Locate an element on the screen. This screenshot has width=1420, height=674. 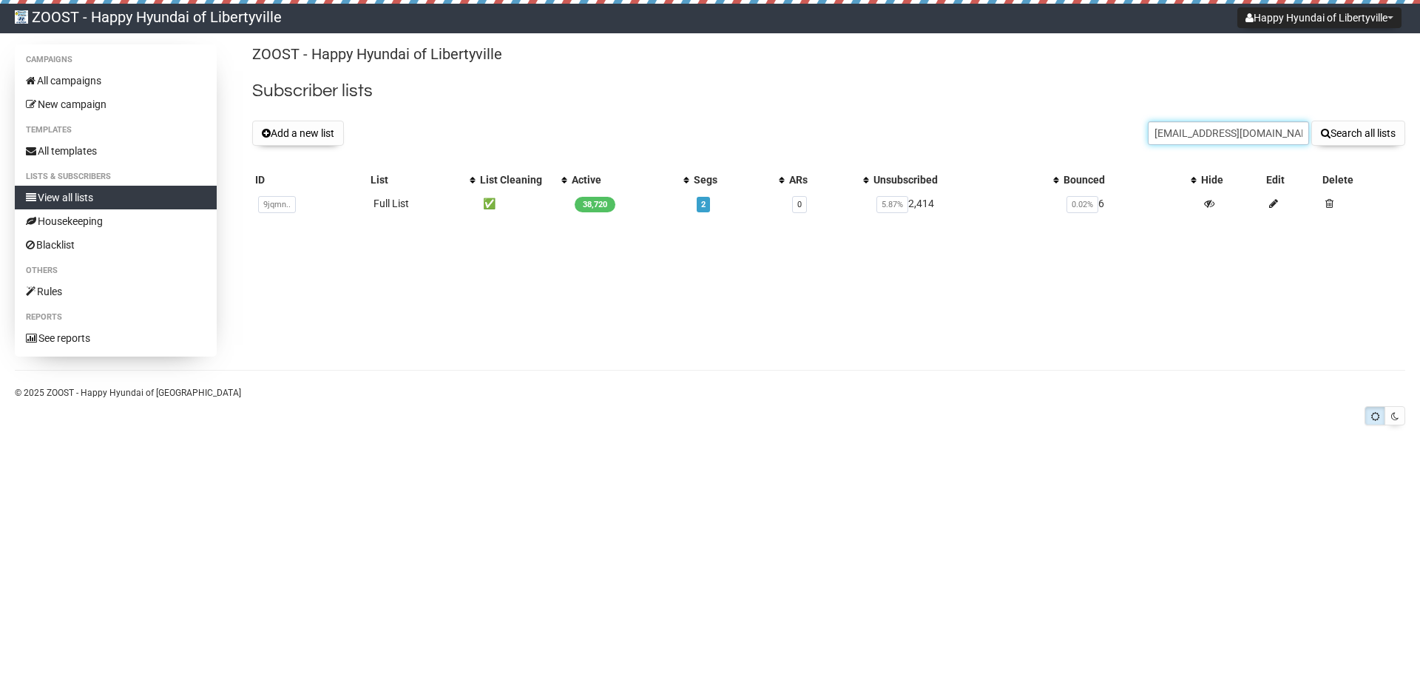
div: Bounced is located at coordinates (1123, 180).